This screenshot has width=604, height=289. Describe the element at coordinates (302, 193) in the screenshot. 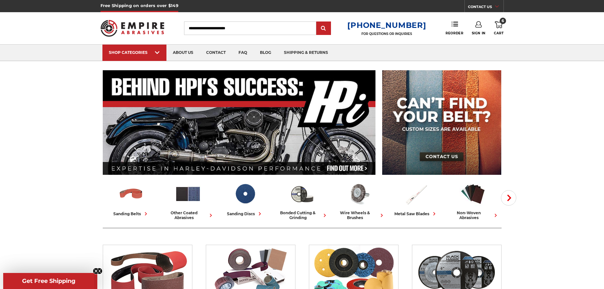

I see `img: Bonded Cutting & Grinding` at that location.